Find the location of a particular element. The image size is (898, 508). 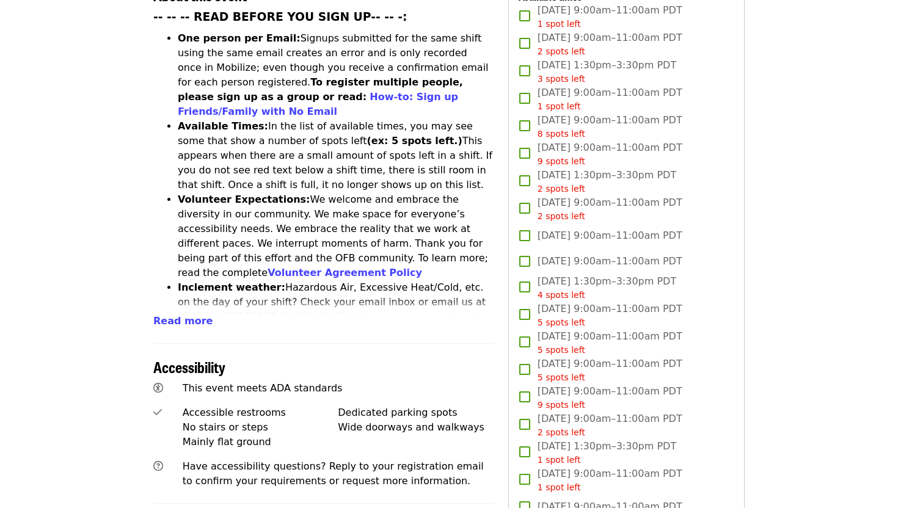

li: Signups submitted for the same shift using the same email creates an error and is only recorded o... is located at coordinates (335, 75).